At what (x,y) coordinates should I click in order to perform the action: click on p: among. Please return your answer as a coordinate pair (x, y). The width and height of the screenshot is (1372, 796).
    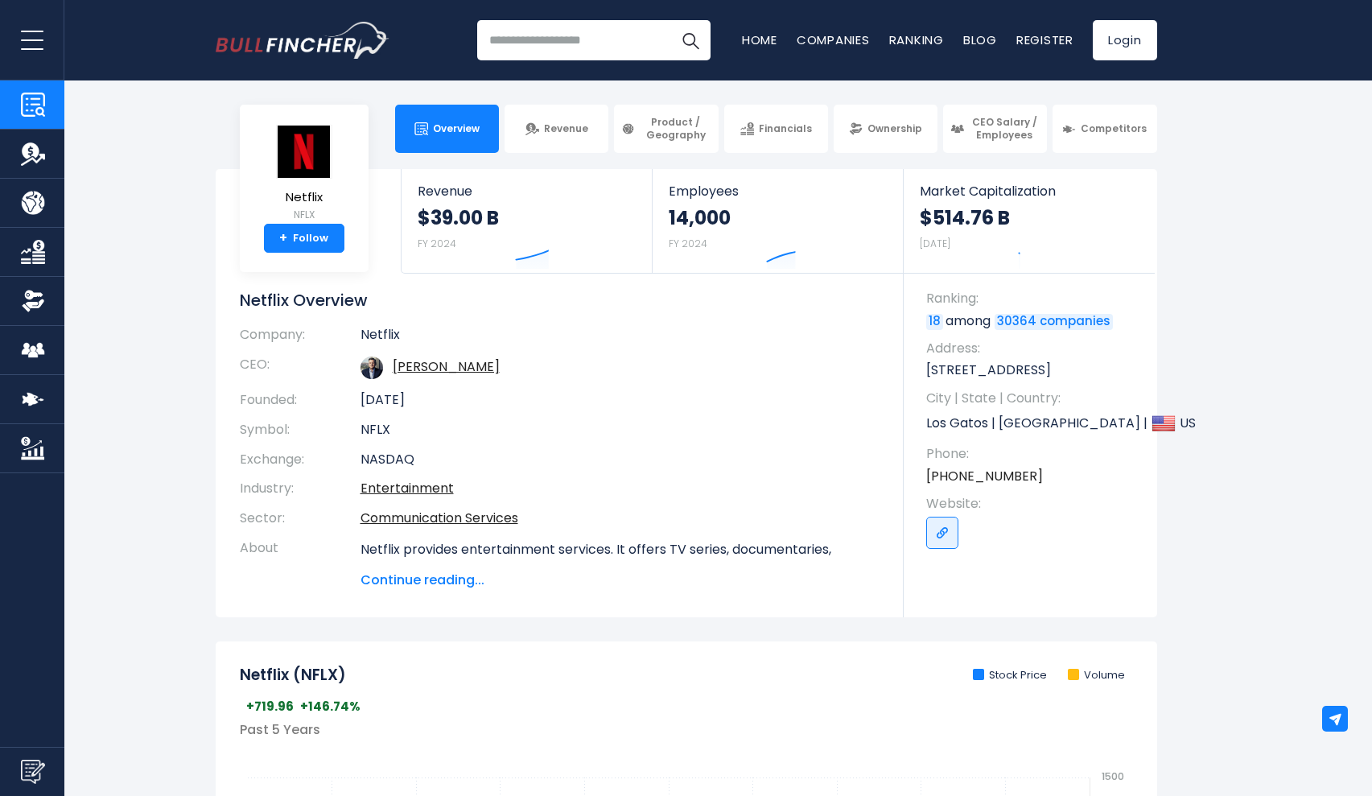
    Looking at the image, I should click on (1033, 321).